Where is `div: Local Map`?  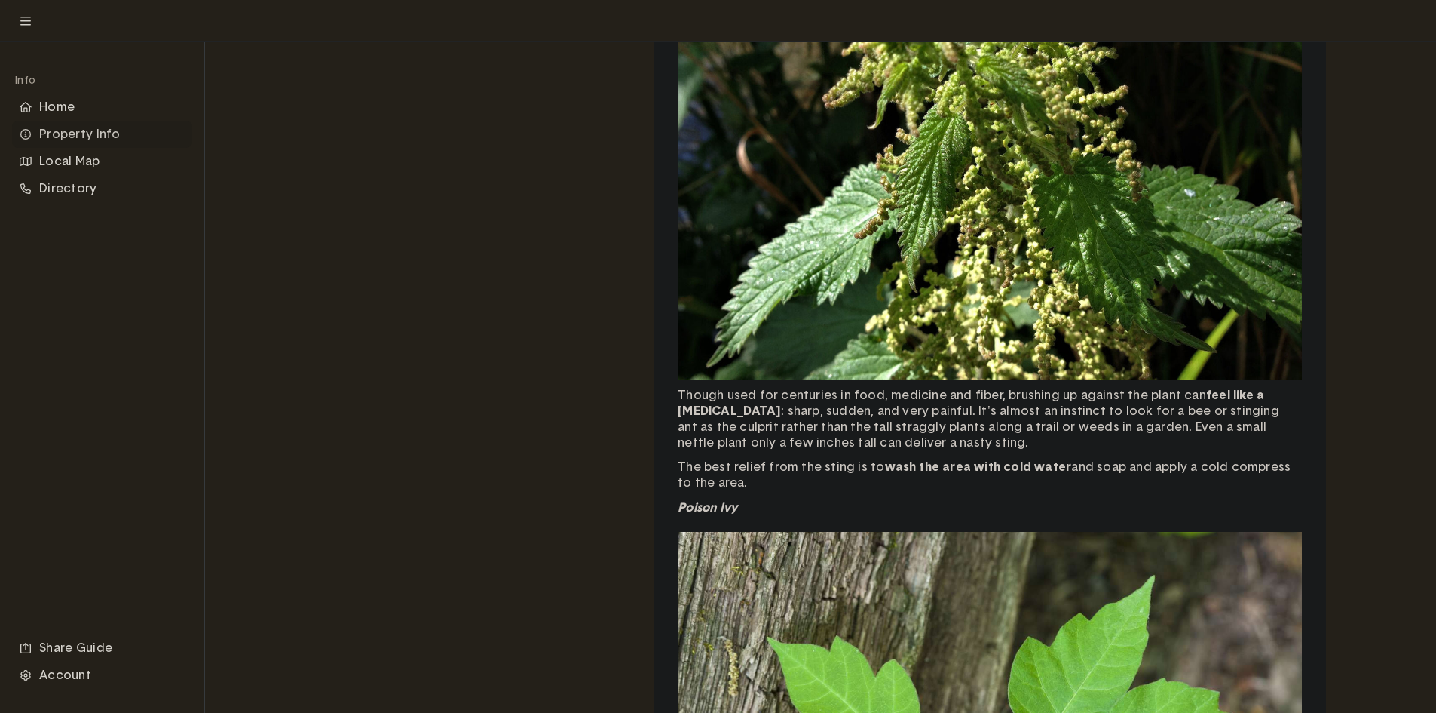
div: Local Map is located at coordinates (102, 161).